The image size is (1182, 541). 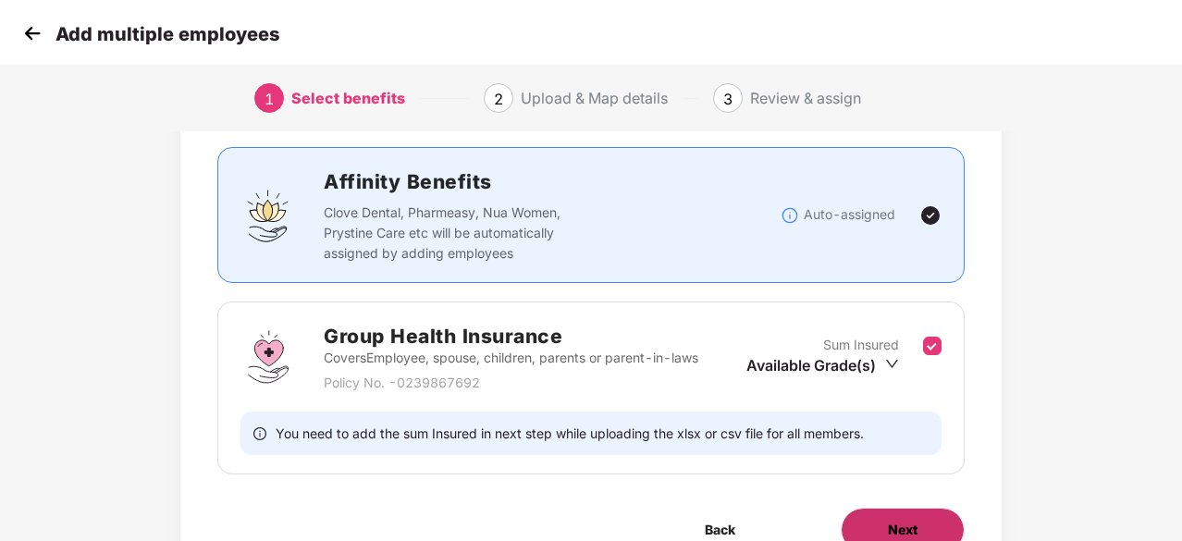 What do you see at coordinates (260, 433) in the screenshot?
I see `span: info-circle` at bounding box center [260, 433].